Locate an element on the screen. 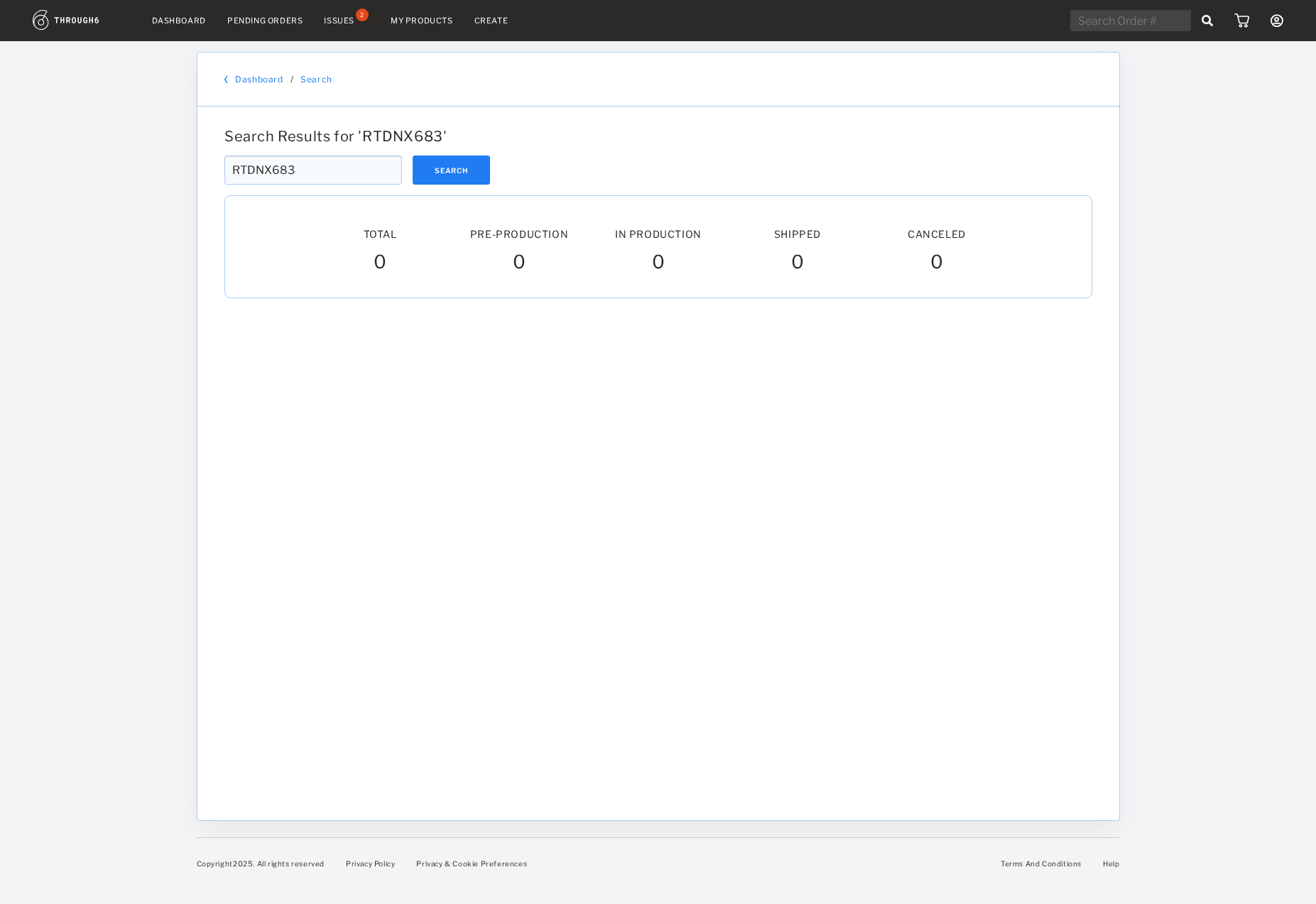 This screenshot has height=904, width=1316. a: My Products is located at coordinates (422, 21).